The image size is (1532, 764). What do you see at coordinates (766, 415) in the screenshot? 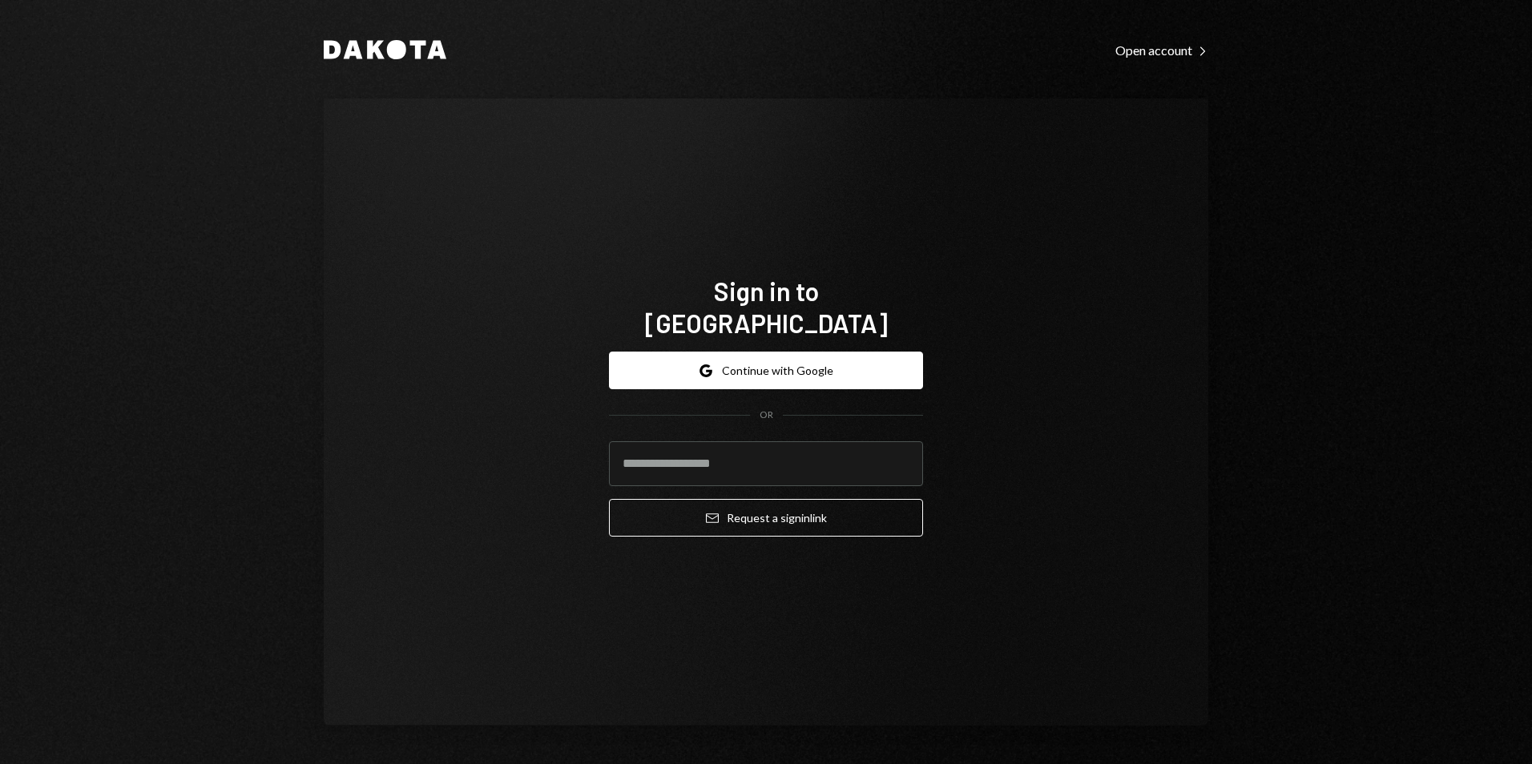
I see `div: OR` at bounding box center [766, 415].